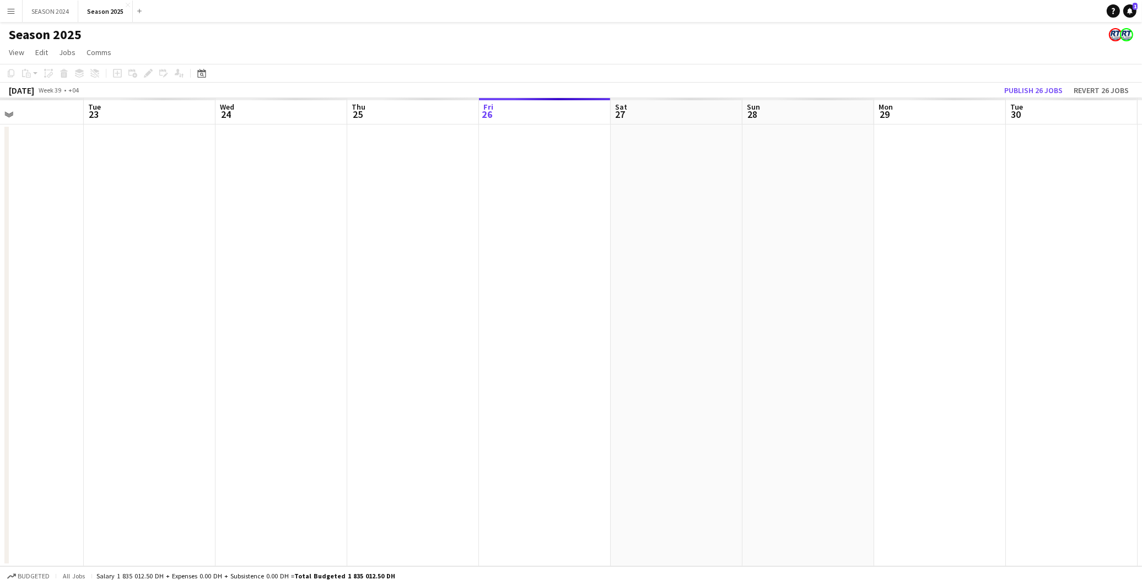  Describe the element at coordinates (487, 114) in the screenshot. I see `span: 26` at that location.